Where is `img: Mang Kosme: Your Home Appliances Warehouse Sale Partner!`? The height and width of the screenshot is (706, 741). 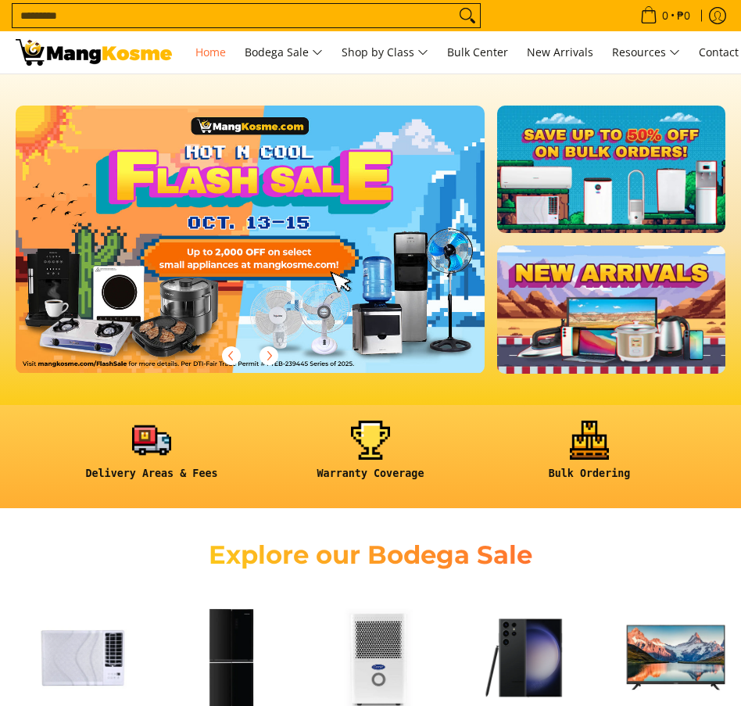
img: Mang Kosme: Your Home Appliances Warehouse Sale Partner! is located at coordinates (94, 52).